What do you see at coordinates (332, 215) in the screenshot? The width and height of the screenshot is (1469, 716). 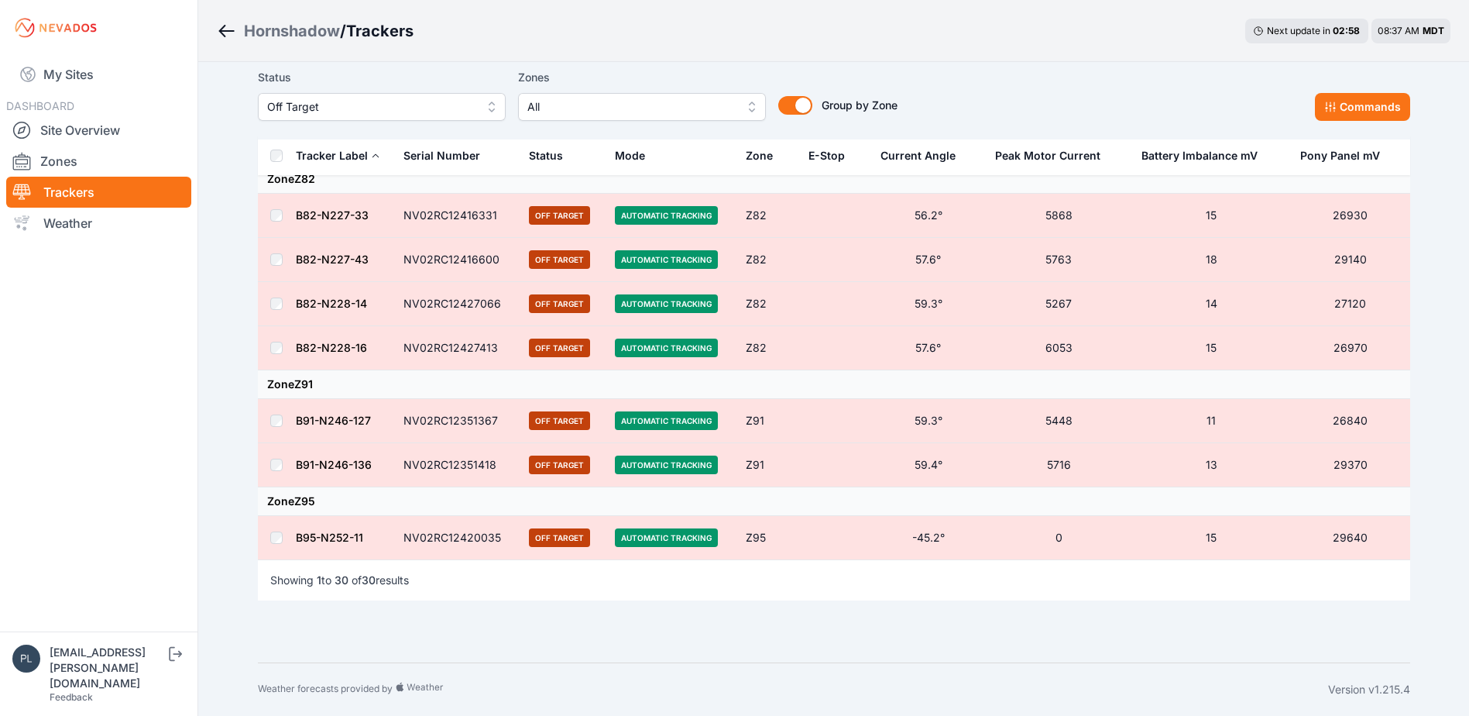 I see `a: B82-N227-33` at bounding box center [332, 215].